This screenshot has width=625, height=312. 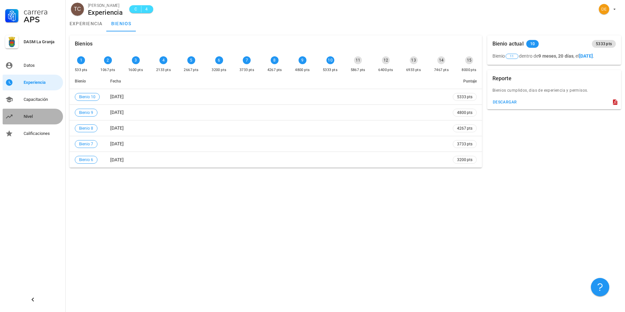 What do you see at coordinates (274, 70) in the screenshot?
I see `div: 4267 pts` at bounding box center [274, 70].